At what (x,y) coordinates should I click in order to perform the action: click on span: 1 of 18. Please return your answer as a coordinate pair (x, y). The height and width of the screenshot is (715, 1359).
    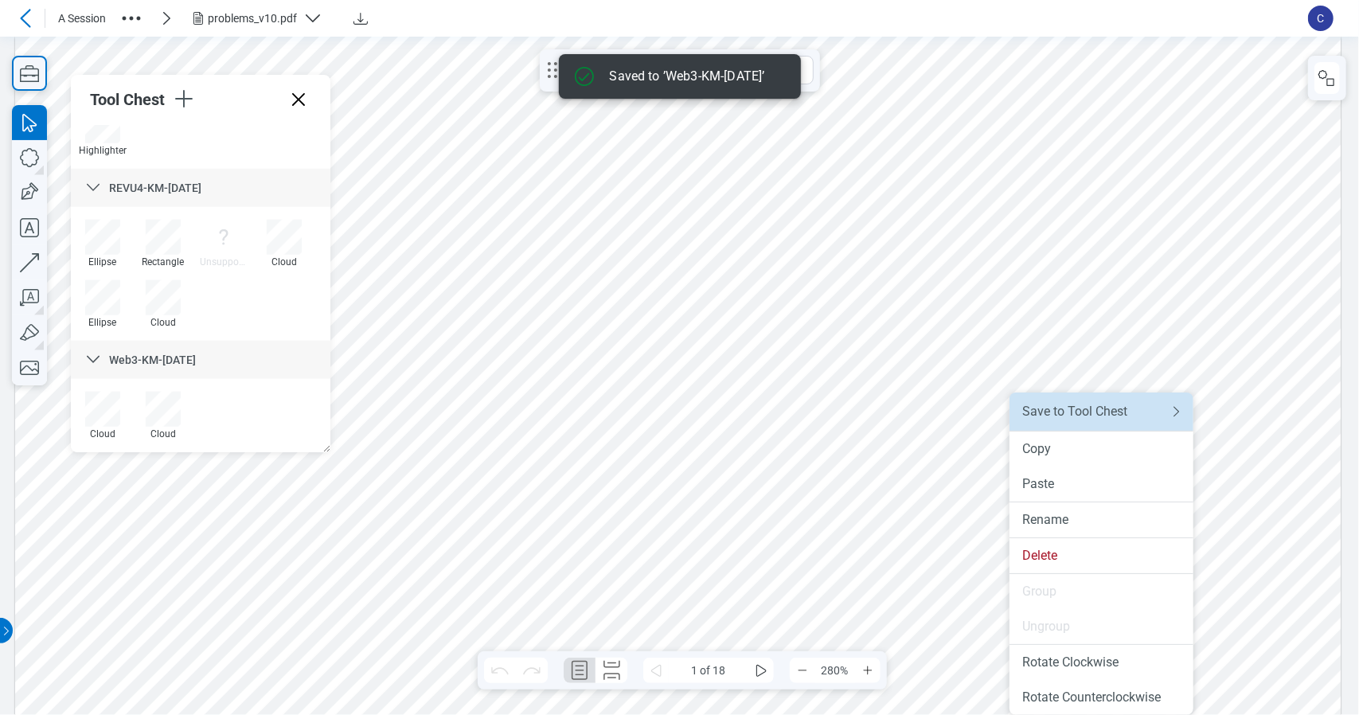
    Looking at the image, I should click on (709, 670).